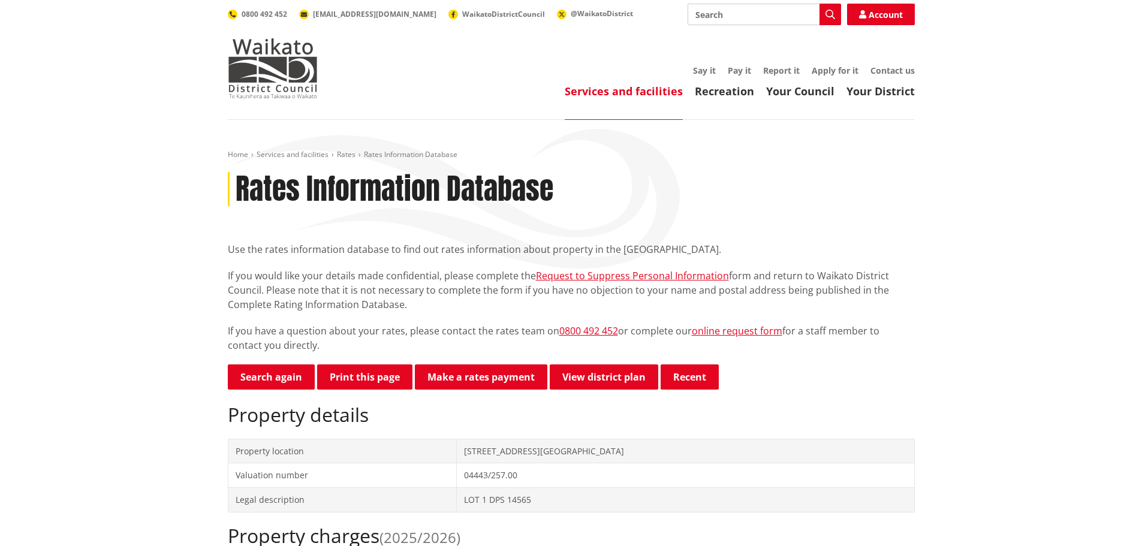  What do you see at coordinates (238, 154) in the screenshot?
I see `a: Home` at bounding box center [238, 154].